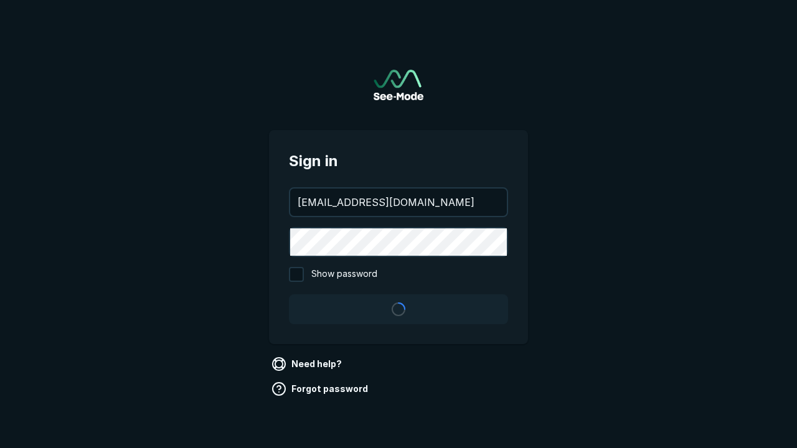  Describe the element at coordinates (321, 389) in the screenshot. I see `a: Forgot password` at that location.